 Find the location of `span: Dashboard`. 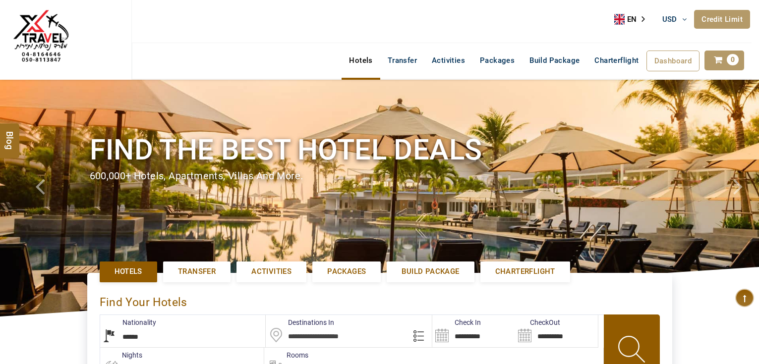

span: Dashboard is located at coordinates (673, 61).